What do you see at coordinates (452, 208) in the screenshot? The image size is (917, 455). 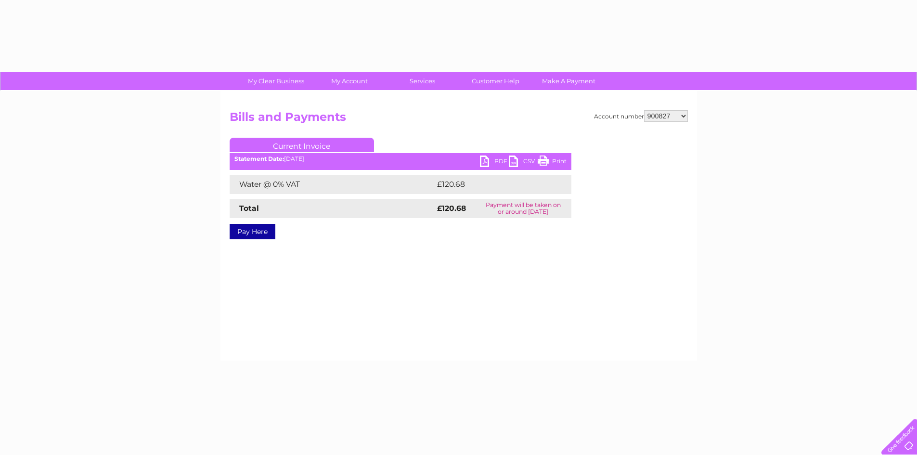 I see `strong: £120.68` at bounding box center [452, 208].